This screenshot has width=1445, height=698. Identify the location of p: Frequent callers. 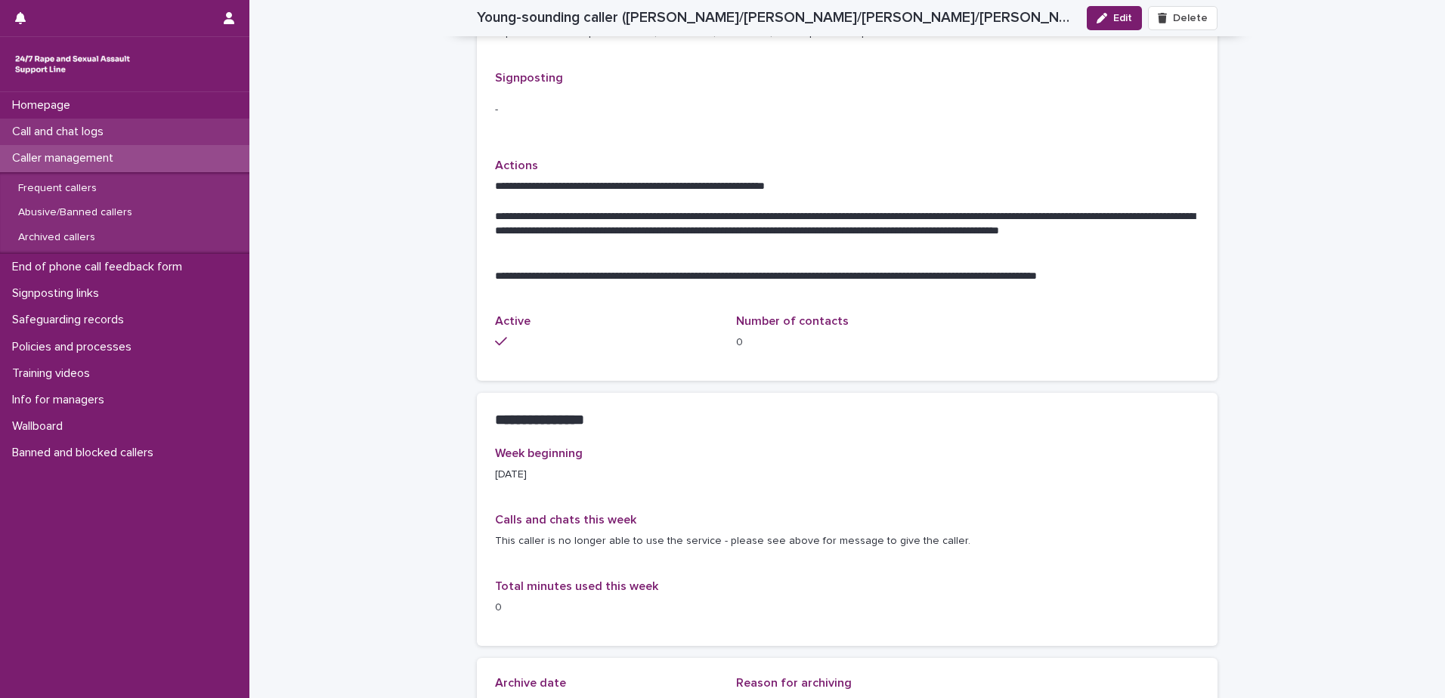
(57, 188).